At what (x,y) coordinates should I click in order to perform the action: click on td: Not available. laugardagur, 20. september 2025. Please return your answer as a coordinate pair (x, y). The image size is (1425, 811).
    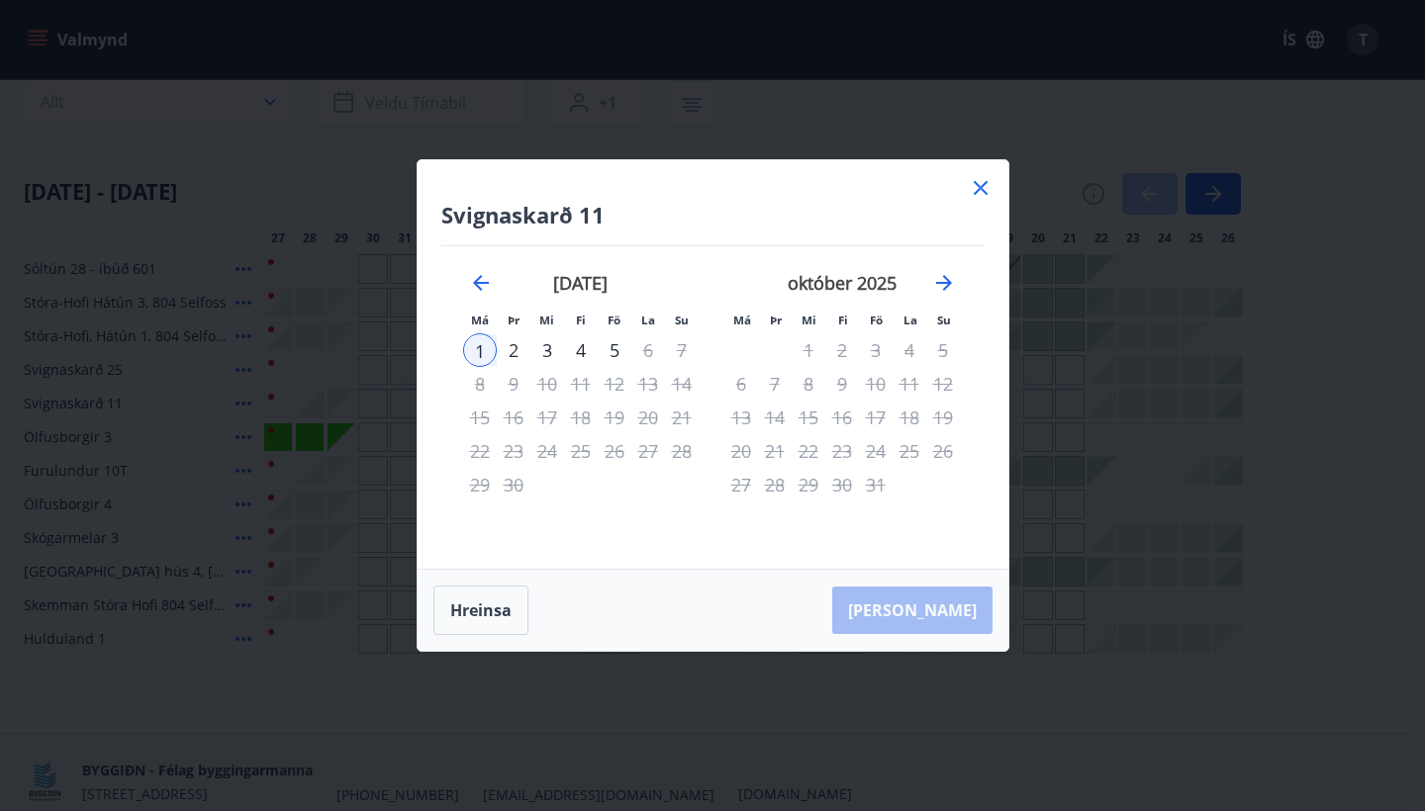
    Looking at the image, I should click on (648, 417).